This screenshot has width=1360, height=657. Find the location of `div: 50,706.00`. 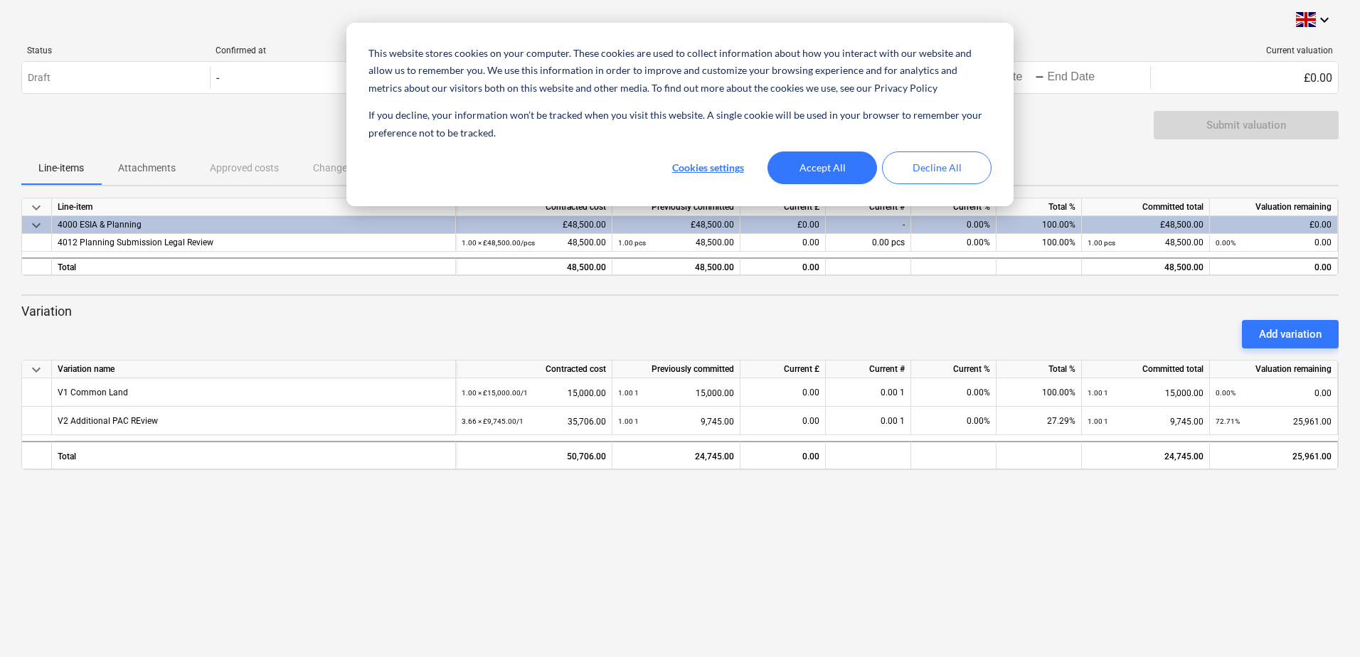

div: 50,706.00 is located at coordinates (534, 455).